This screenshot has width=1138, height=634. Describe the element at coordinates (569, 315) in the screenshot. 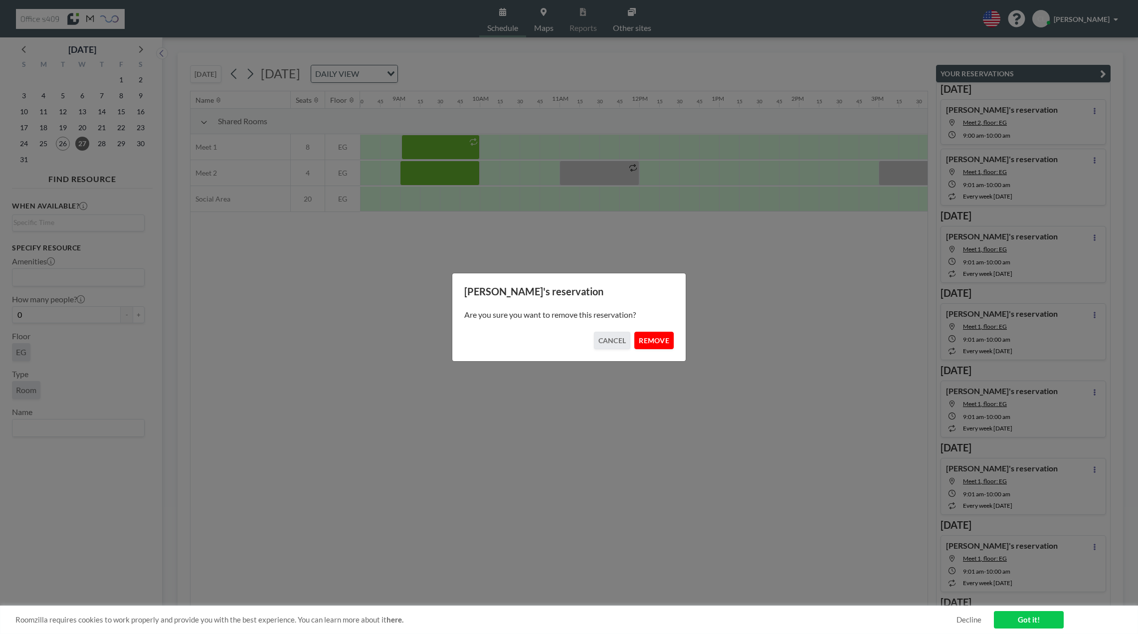

I see `p: Are you sure you want to remove this reservation?` at that location.